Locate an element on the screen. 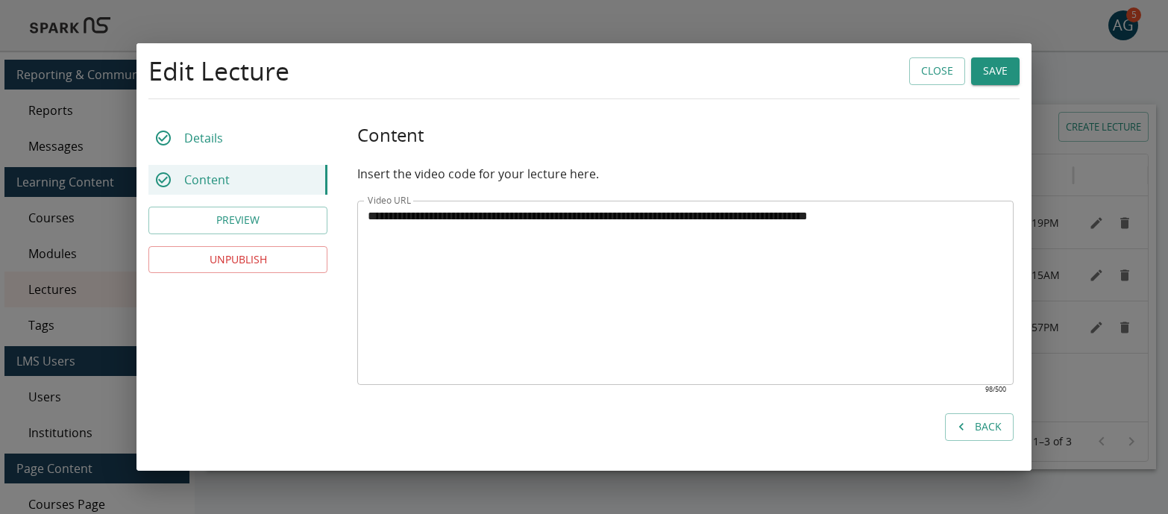  h4: Edit Lecture is located at coordinates (219, 71).